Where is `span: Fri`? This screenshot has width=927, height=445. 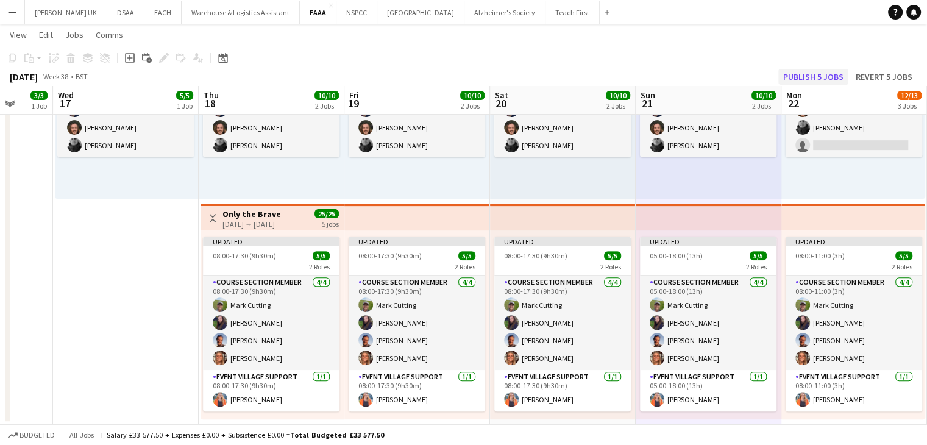 span: Fri is located at coordinates (354, 95).